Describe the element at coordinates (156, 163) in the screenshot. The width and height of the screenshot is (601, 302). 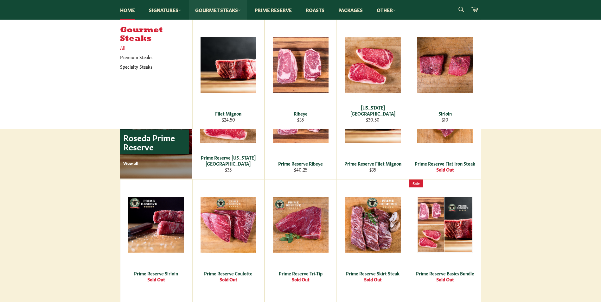
I see `p: View all` at that location.